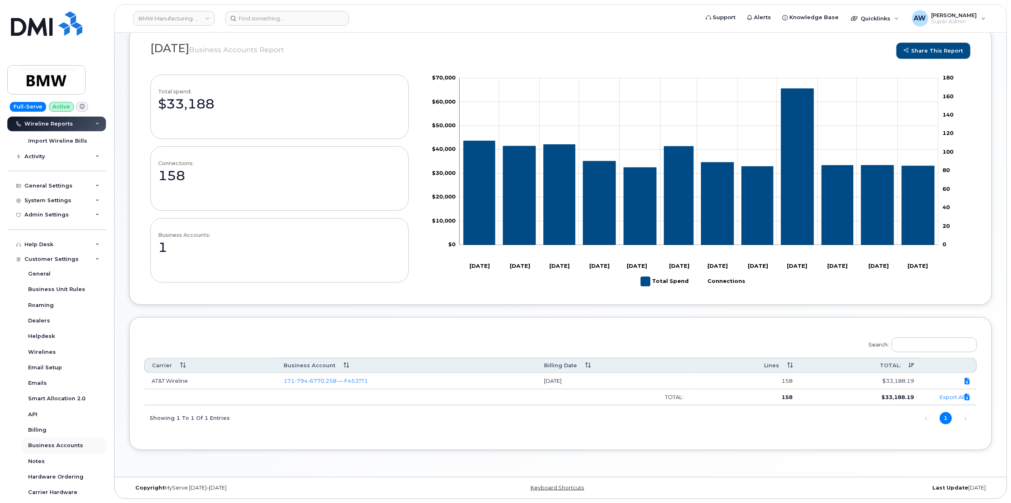  I want to click on span: AW, so click(920, 18).